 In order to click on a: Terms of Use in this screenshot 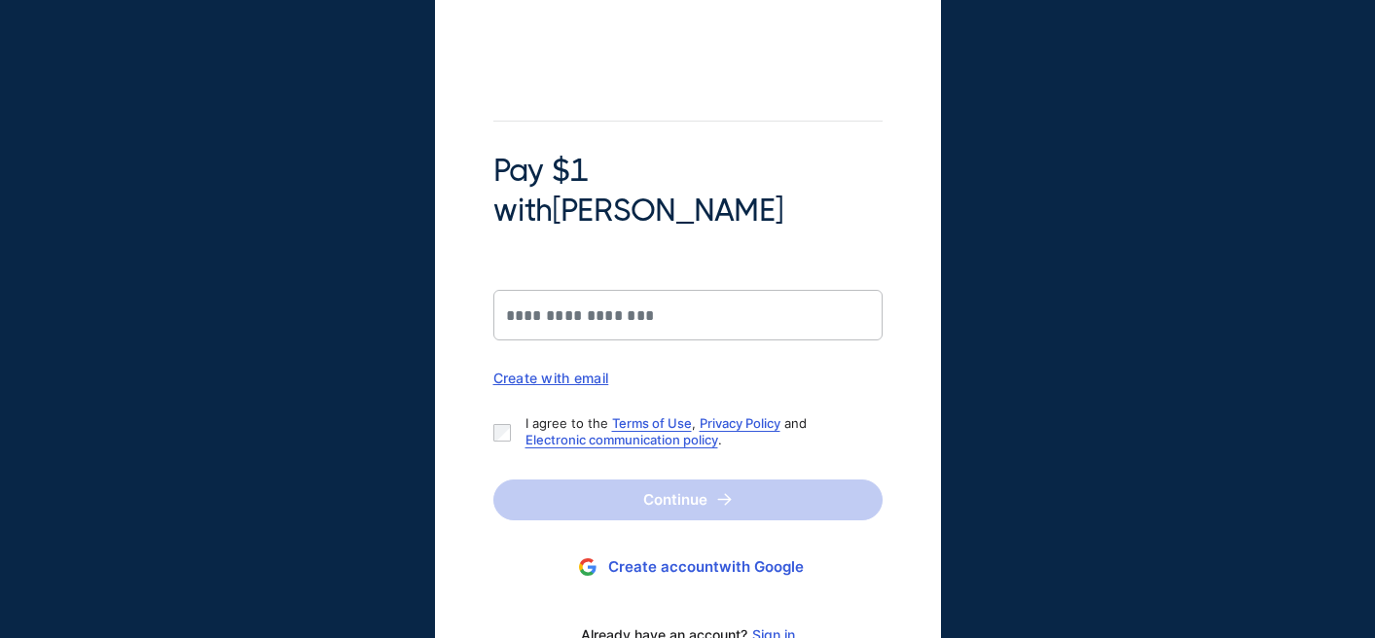, I will do `click(652, 423)`.